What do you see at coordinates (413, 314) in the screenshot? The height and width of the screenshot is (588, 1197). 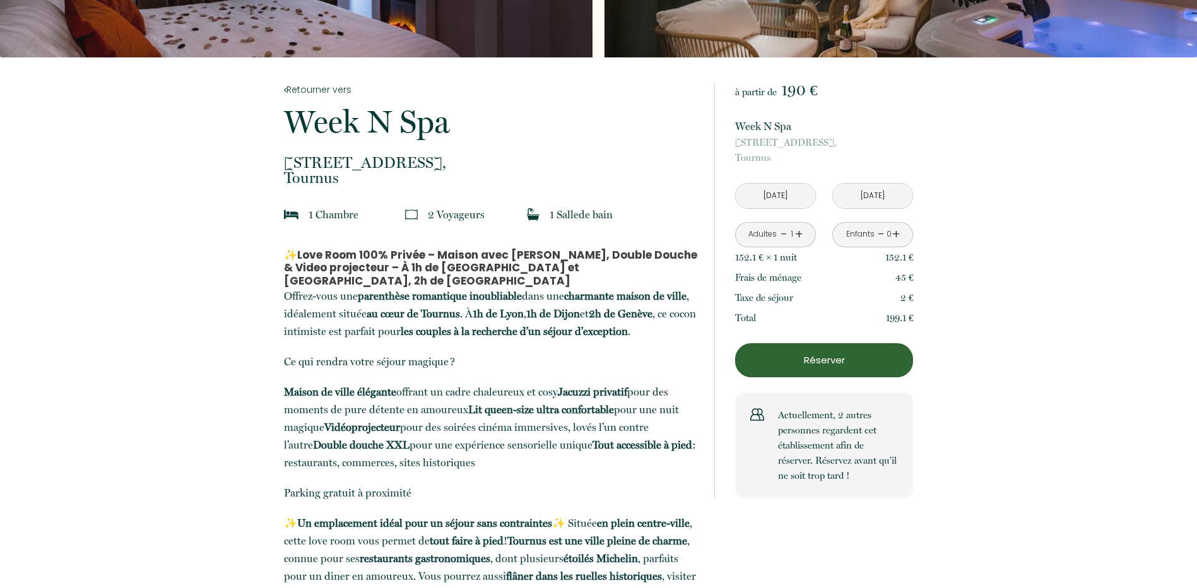 I see `strong: au cœur de Tournus` at bounding box center [413, 314].